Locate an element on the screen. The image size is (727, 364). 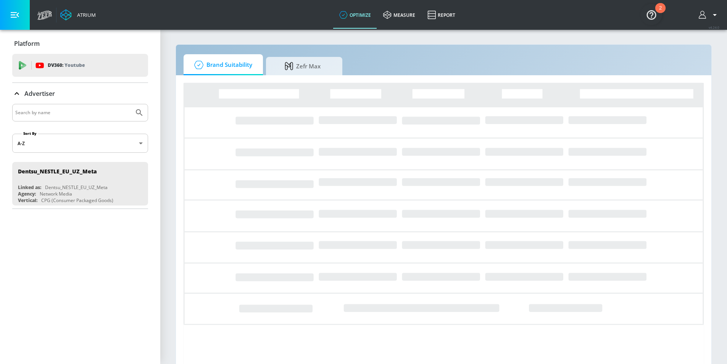
div: Network Media is located at coordinates (56, 193).